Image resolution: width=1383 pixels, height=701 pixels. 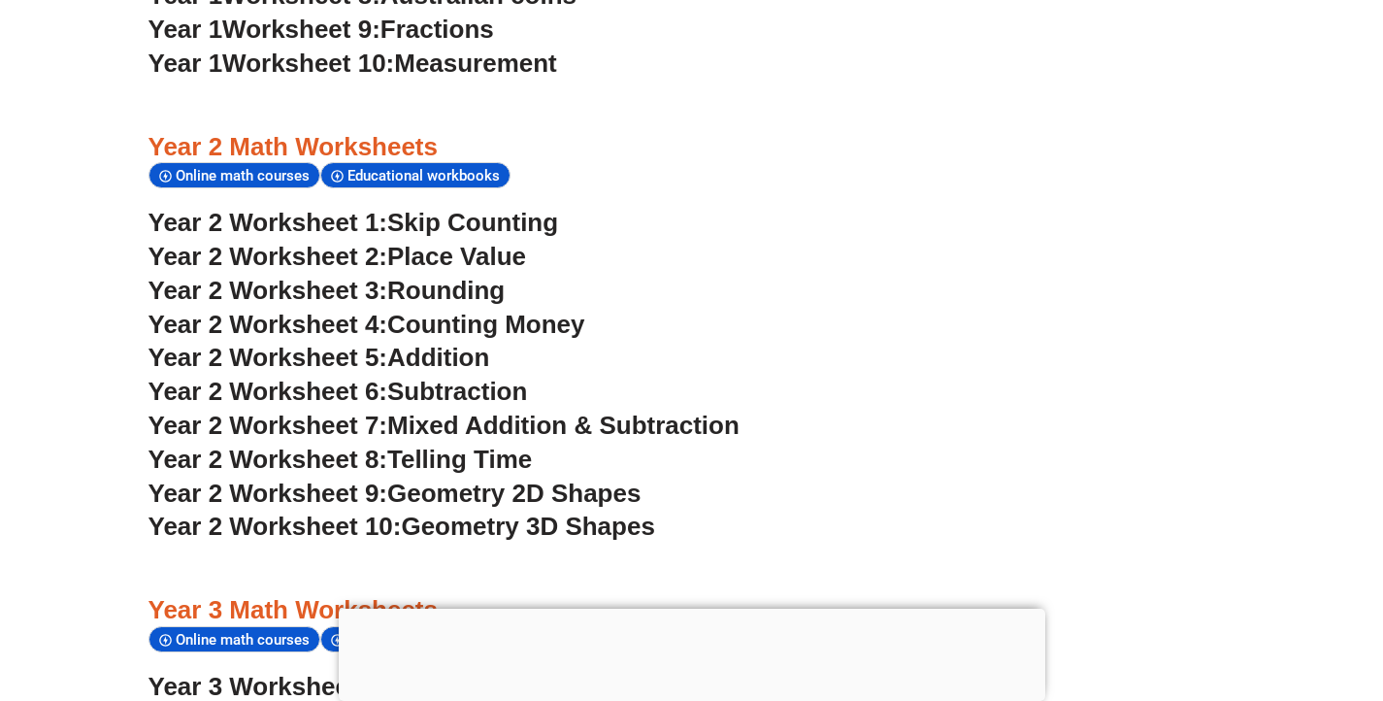 What do you see at coordinates (457, 391) in the screenshot?
I see `span: Subtraction` at bounding box center [457, 391].